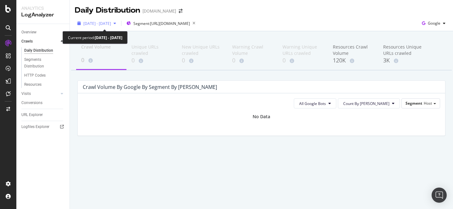 The width and height of the screenshot is (453, 209). Describe the element at coordinates (404, 50) in the screenshot. I see `div: Resources Unique URLs crawled` at that location.